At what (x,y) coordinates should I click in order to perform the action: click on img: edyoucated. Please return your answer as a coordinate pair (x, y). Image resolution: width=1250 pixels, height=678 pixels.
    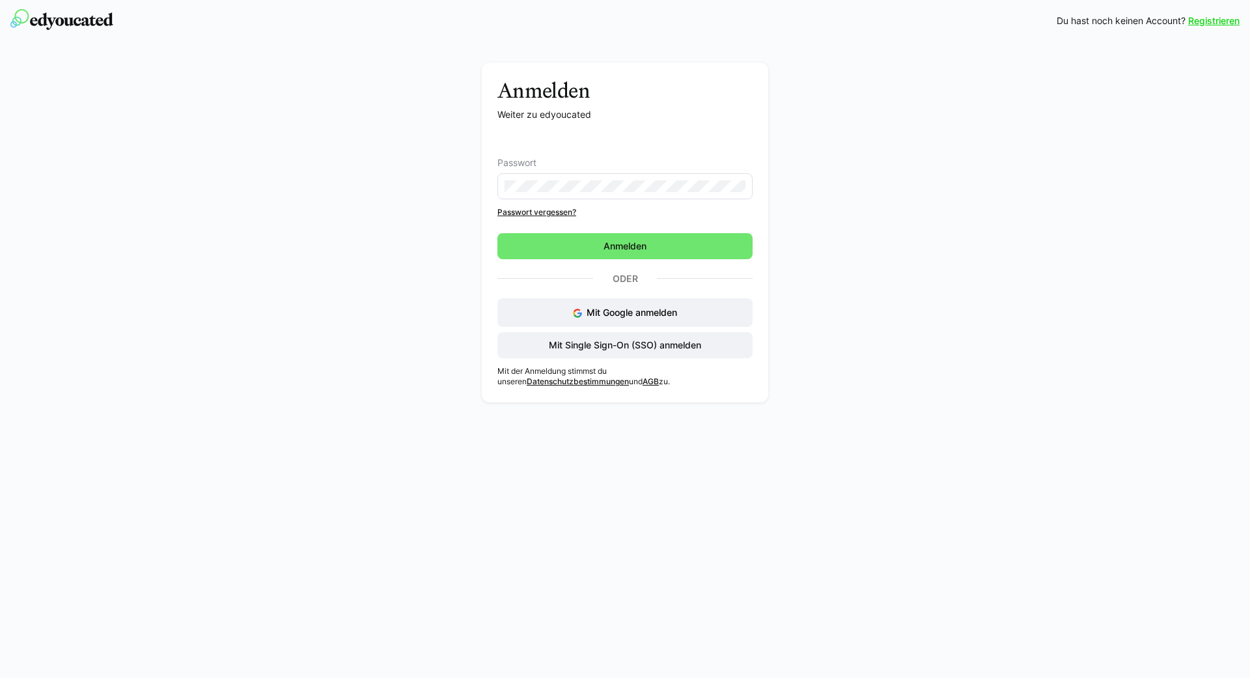
    Looking at the image, I should click on (62, 20).